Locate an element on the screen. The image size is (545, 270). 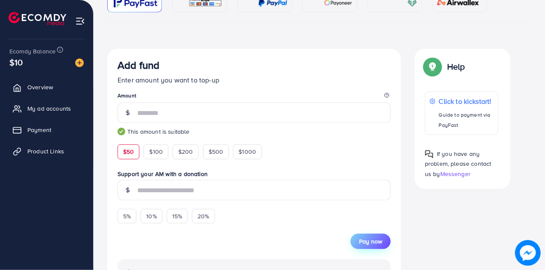
a: Product Links is located at coordinates (47, 151).